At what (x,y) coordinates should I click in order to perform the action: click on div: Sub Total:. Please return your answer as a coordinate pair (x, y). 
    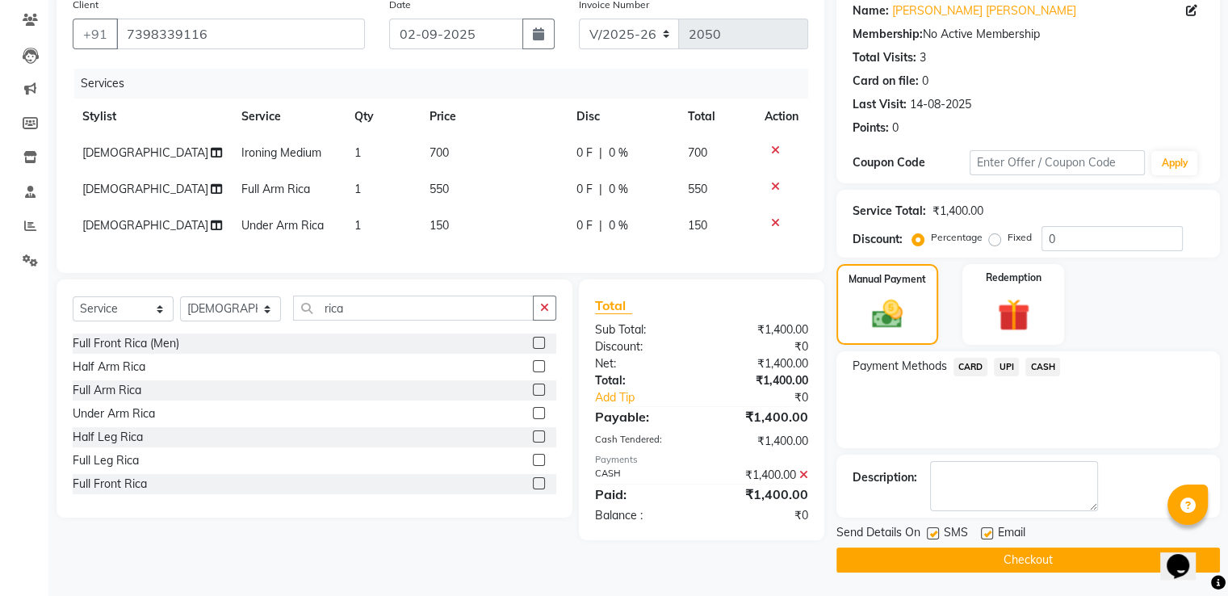
    Looking at the image, I should click on (642, 329).